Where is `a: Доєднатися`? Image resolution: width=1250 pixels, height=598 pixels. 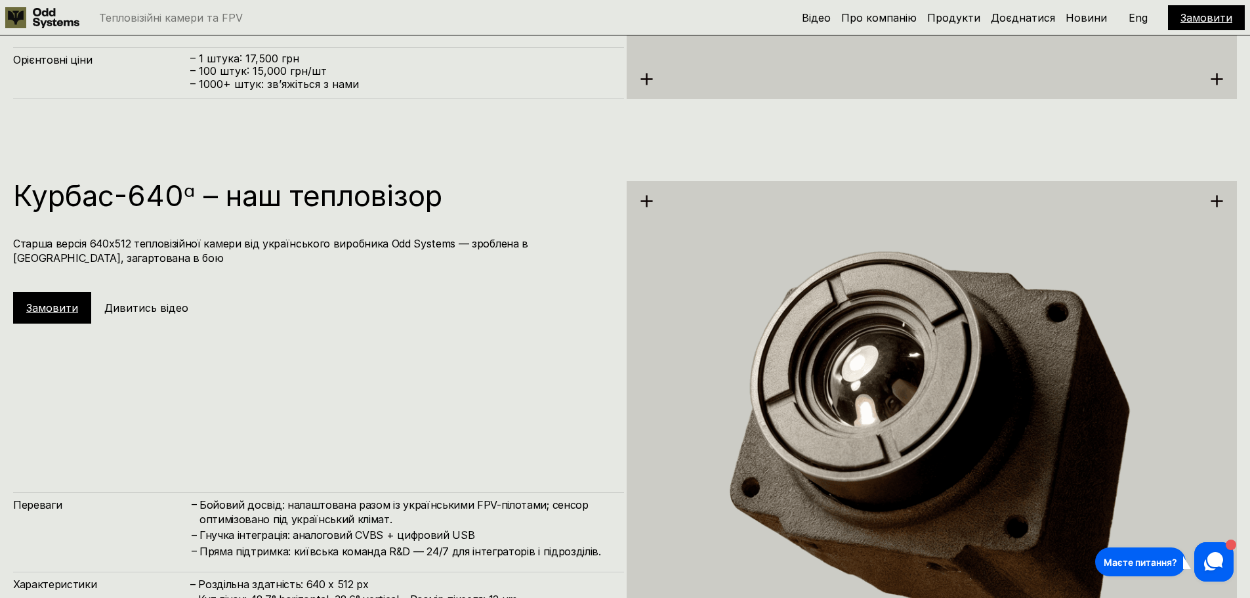 a: Доєднатися is located at coordinates (1023, 18).